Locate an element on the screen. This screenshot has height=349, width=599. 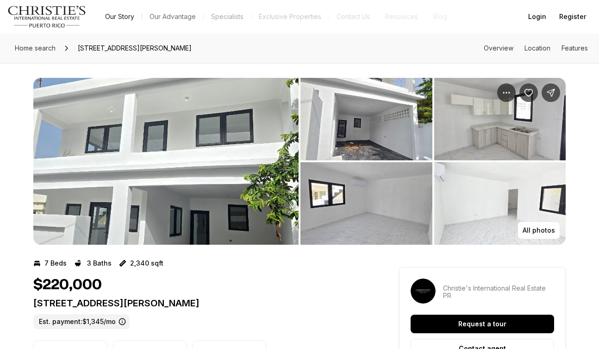
button: Register is located at coordinates (573, 17).